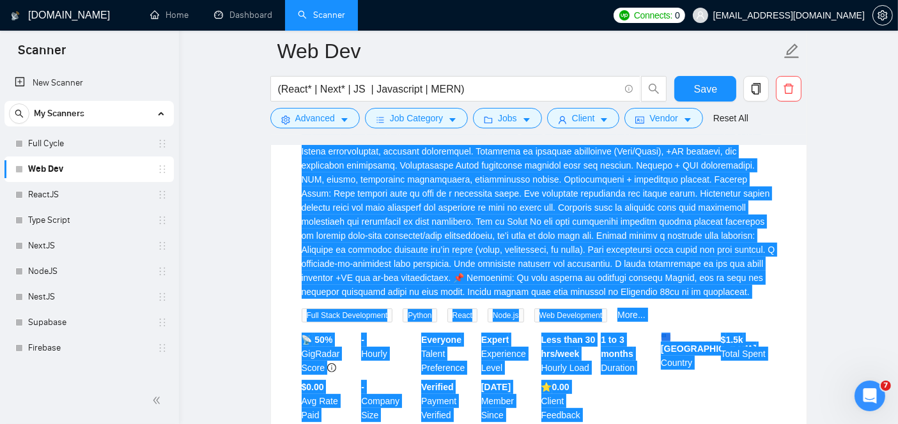  I want to click on a: Supabase, so click(89, 323).